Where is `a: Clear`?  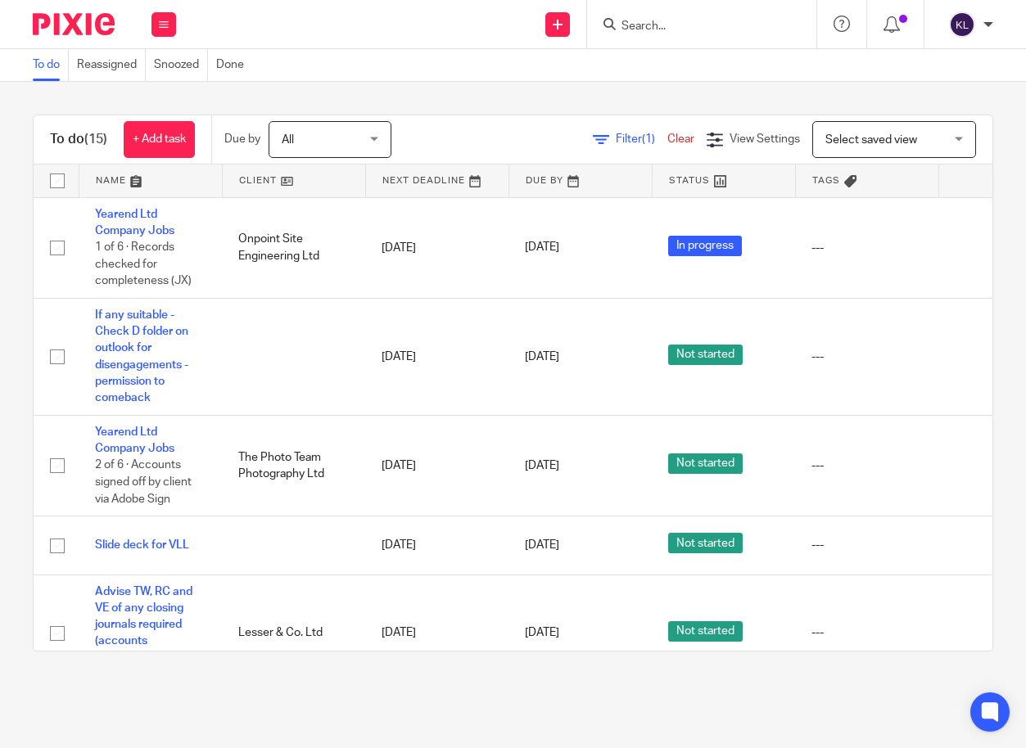 a: Clear is located at coordinates (680, 139).